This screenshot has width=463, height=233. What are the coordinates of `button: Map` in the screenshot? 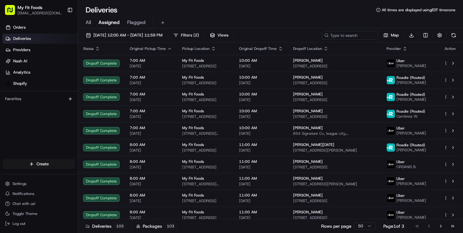 It's located at (391, 35).